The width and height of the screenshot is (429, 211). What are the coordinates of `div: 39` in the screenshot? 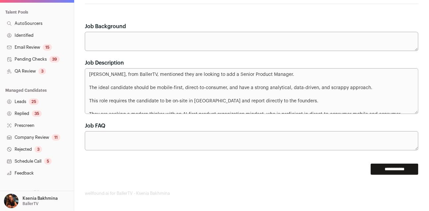 It's located at (54, 59).